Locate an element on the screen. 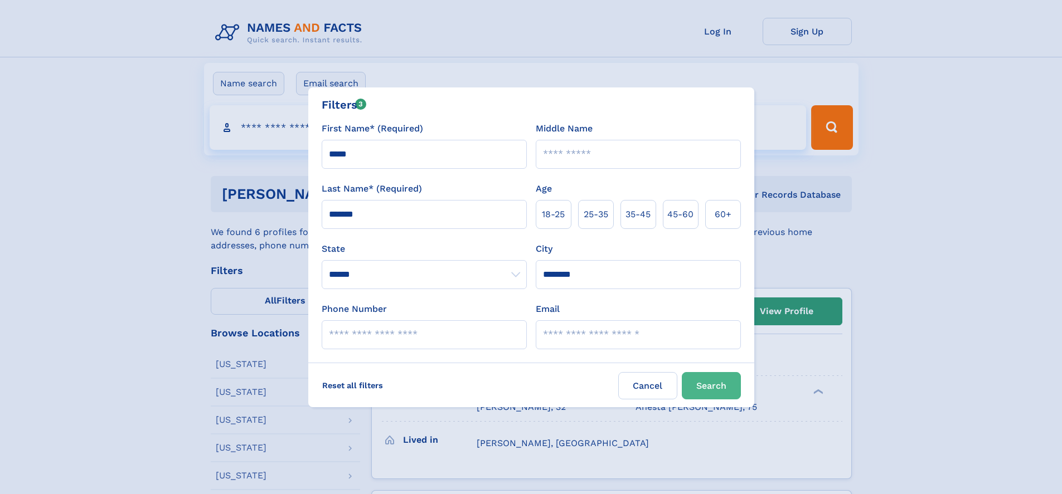 Image resolution: width=1062 pixels, height=494 pixels. label: Reset all filters is located at coordinates (352, 386).